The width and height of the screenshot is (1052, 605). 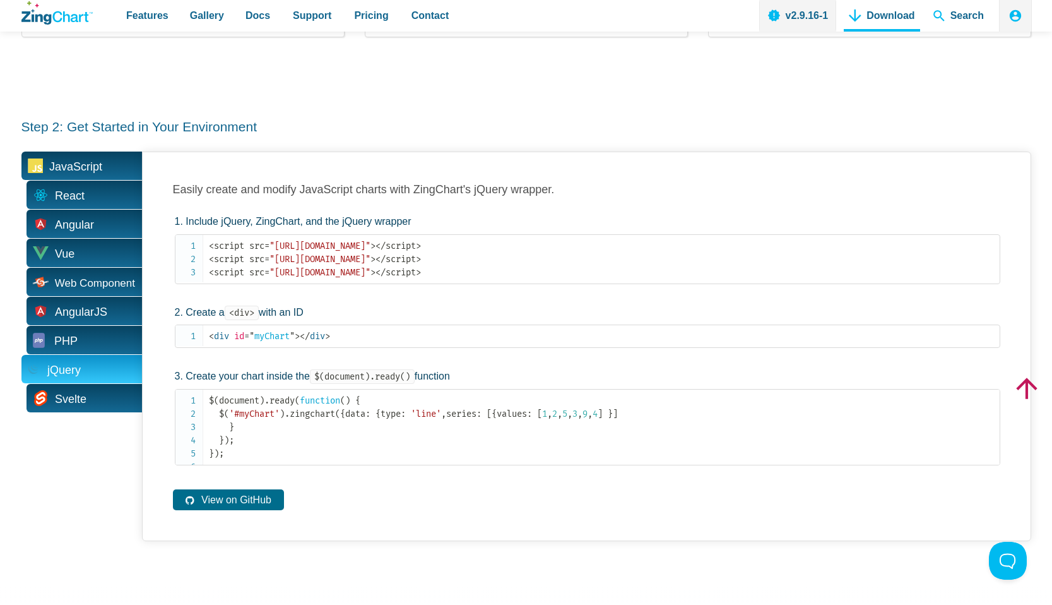 I want to click on span: Gallery, so click(x=207, y=15).